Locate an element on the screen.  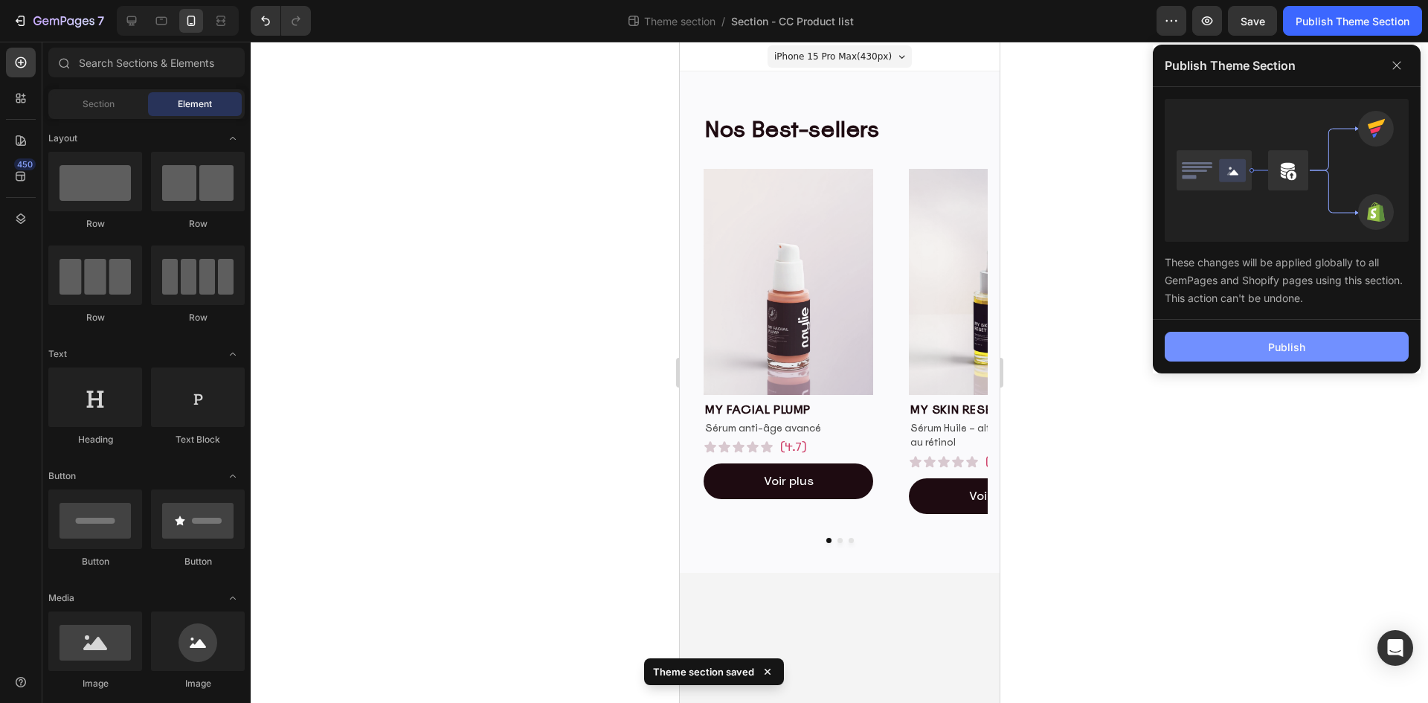
span: Layout is located at coordinates (62, 138).